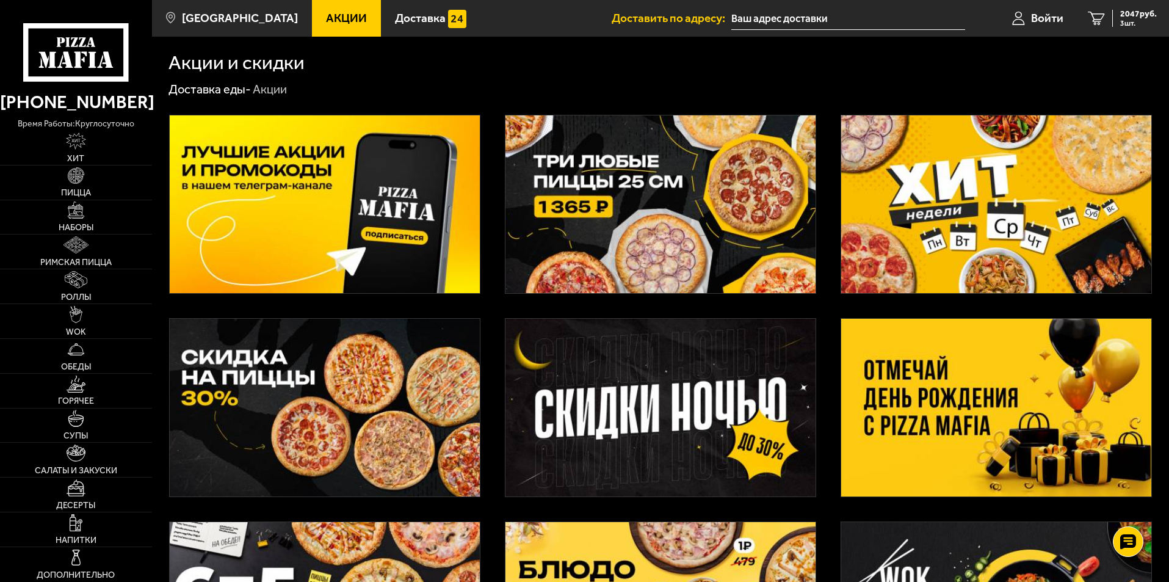  What do you see at coordinates (76, 193) in the screenshot?
I see `span: Пицца` at bounding box center [76, 193].